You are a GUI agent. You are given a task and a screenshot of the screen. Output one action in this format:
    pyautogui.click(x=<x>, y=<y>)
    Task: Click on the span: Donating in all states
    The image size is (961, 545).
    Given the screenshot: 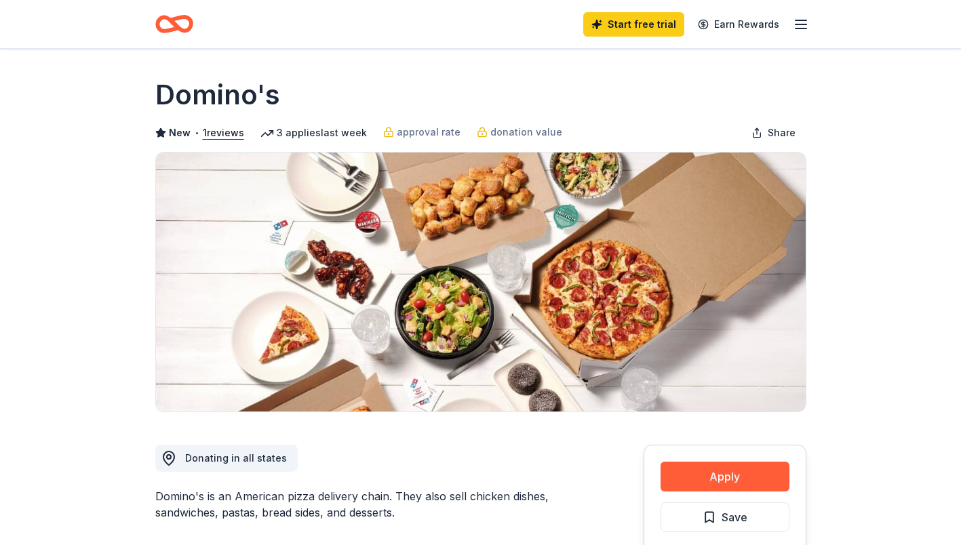 What is the action you would take?
    pyautogui.click(x=236, y=458)
    